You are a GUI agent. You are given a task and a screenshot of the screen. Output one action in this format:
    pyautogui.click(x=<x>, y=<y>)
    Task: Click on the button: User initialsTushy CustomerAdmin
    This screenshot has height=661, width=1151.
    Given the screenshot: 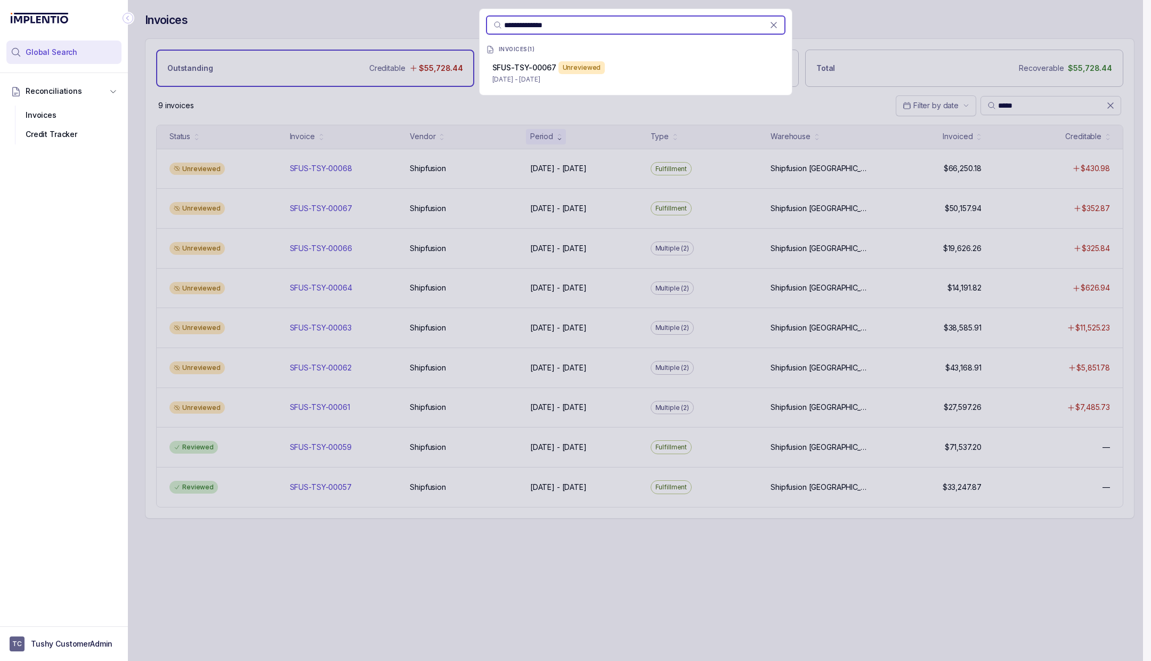 What is the action you would take?
    pyautogui.click(x=64, y=644)
    